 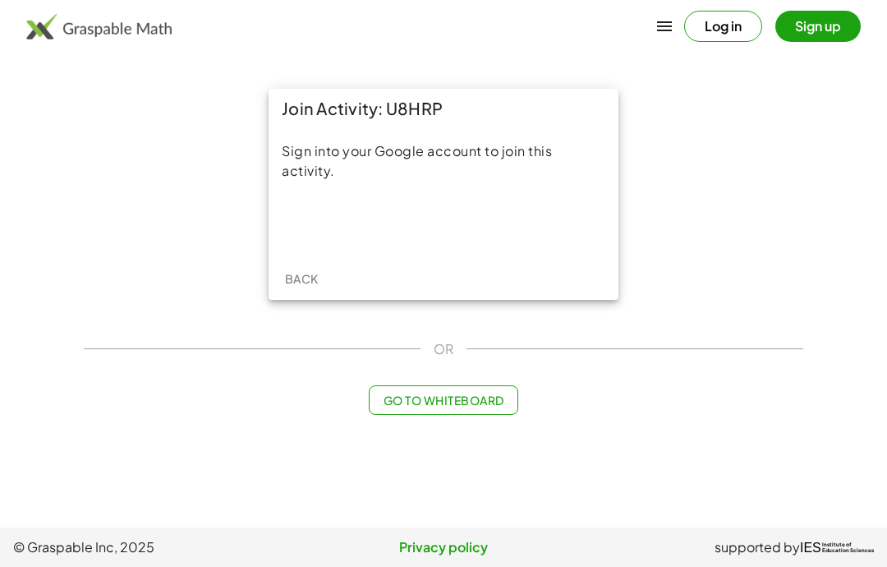 I want to click on button: Sign up, so click(x=818, y=26).